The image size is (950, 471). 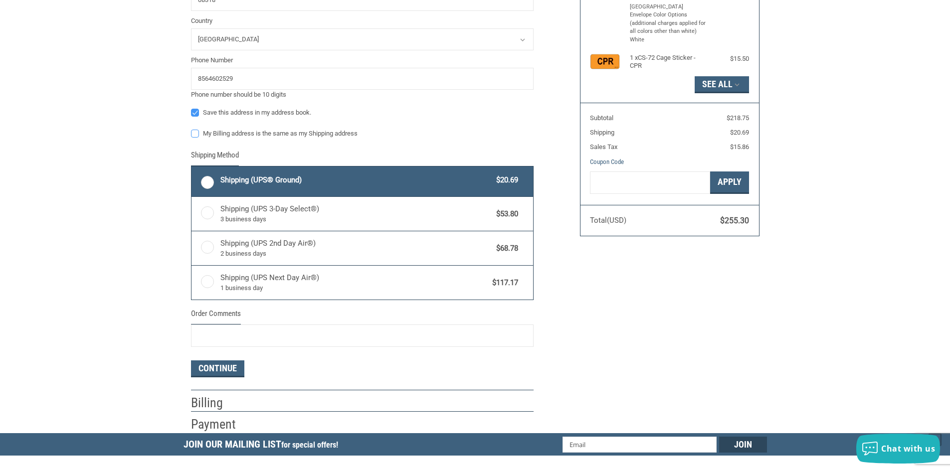 I want to click on label: Country, so click(x=362, y=21).